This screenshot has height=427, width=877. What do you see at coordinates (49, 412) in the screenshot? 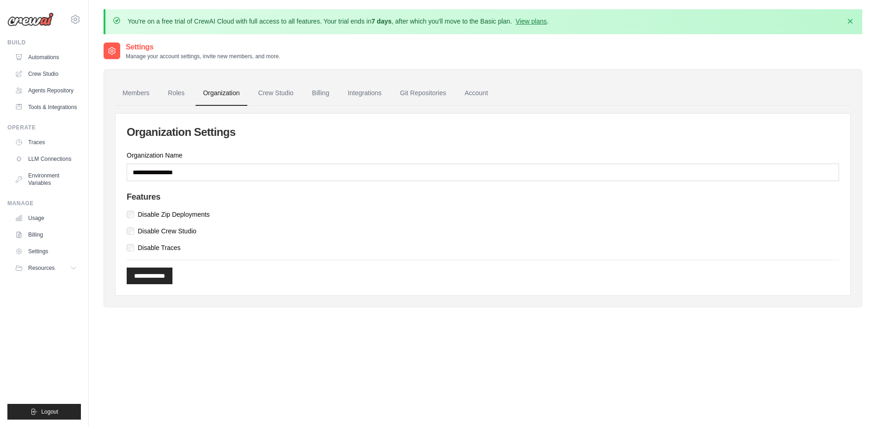
I see `span: Logout` at bounding box center [49, 412].